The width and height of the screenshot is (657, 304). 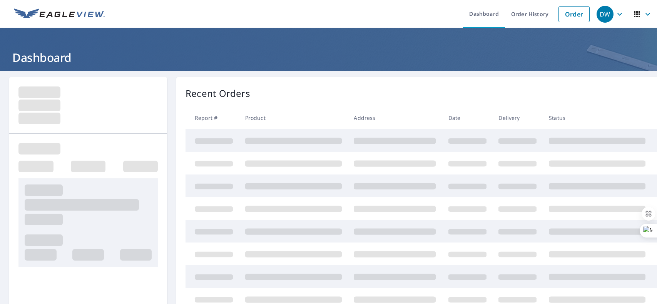 I want to click on div: DW, so click(x=605, y=14).